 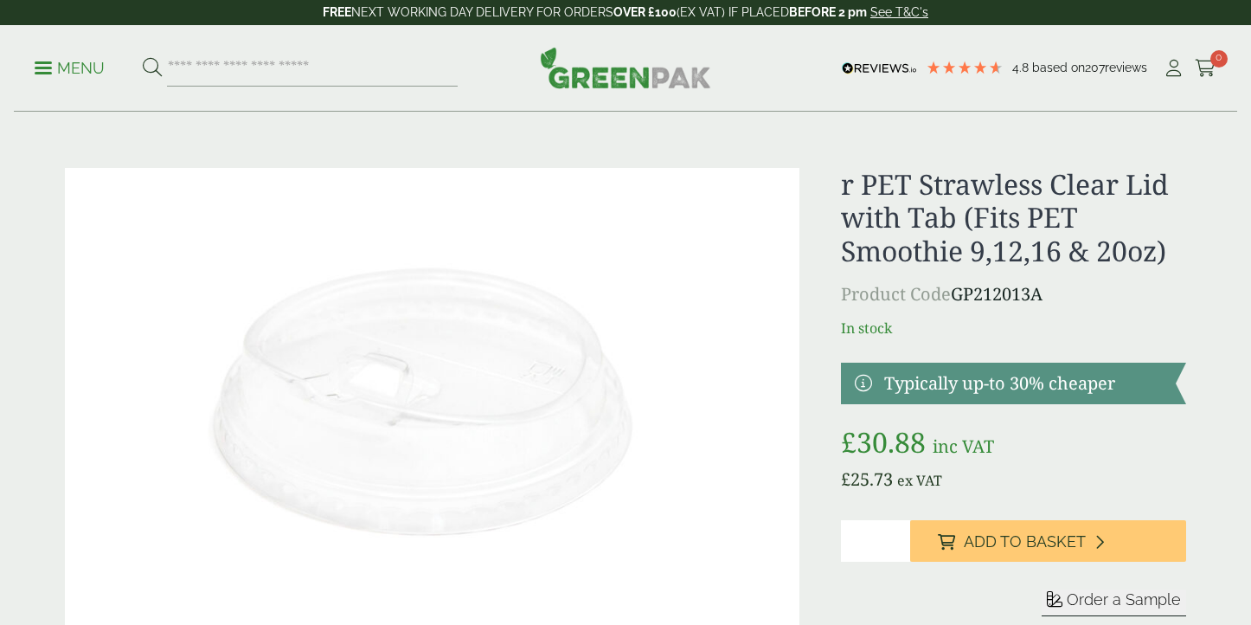 What do you see at coordinates (1173, 68) in the screenshot?
I see `i: My Account` at bounding box center [1173, 68].